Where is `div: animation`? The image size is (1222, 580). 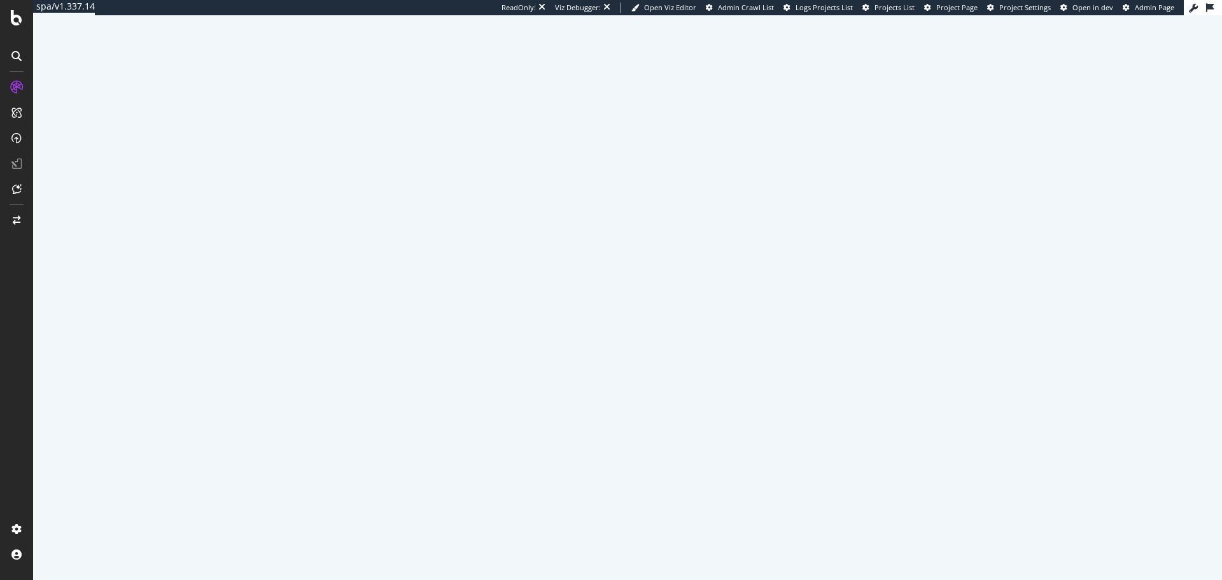 div: animation is located at coordinates (627, 288).